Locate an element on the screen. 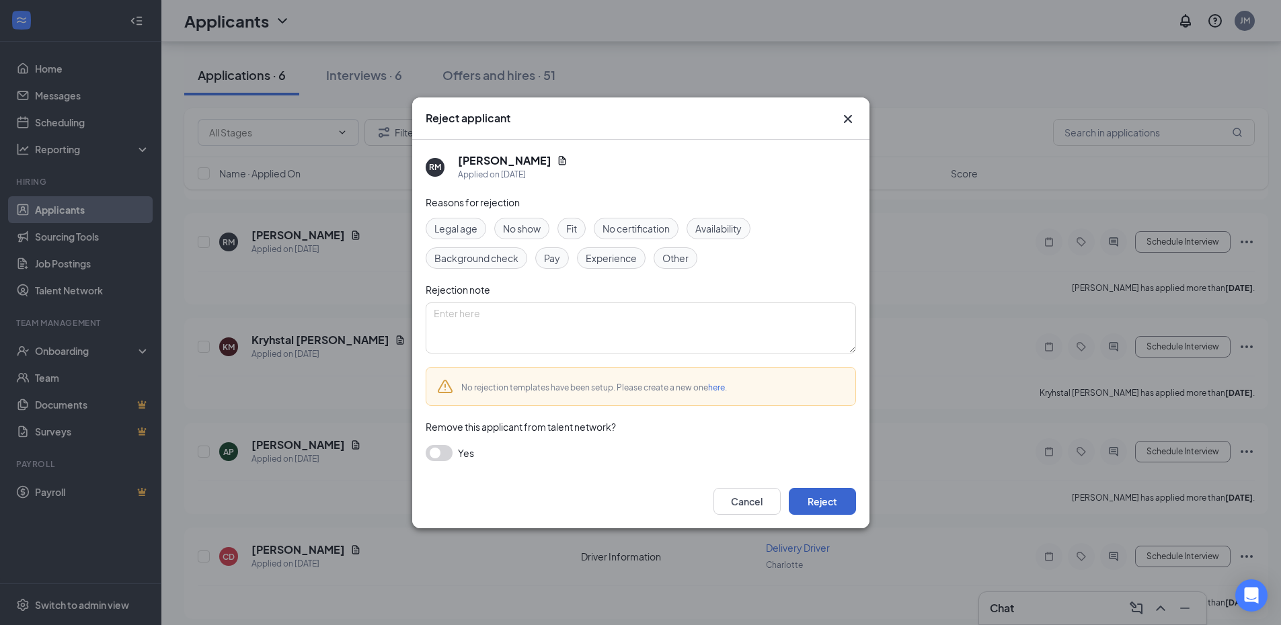 This screenshot has width=1281, height=625. button: Close is located at coordinates (848, 119).